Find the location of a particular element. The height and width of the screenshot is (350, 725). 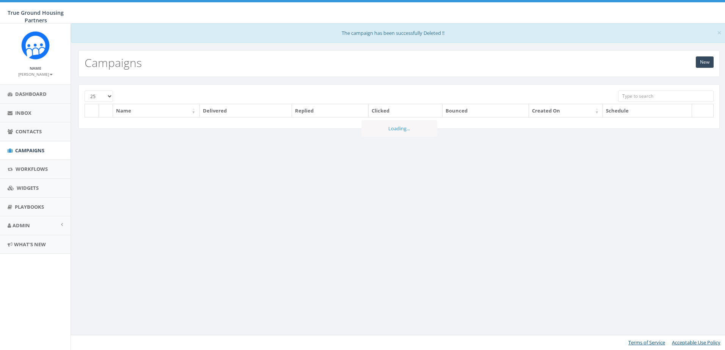

th: Delivered is located at coordinates (246, 111).